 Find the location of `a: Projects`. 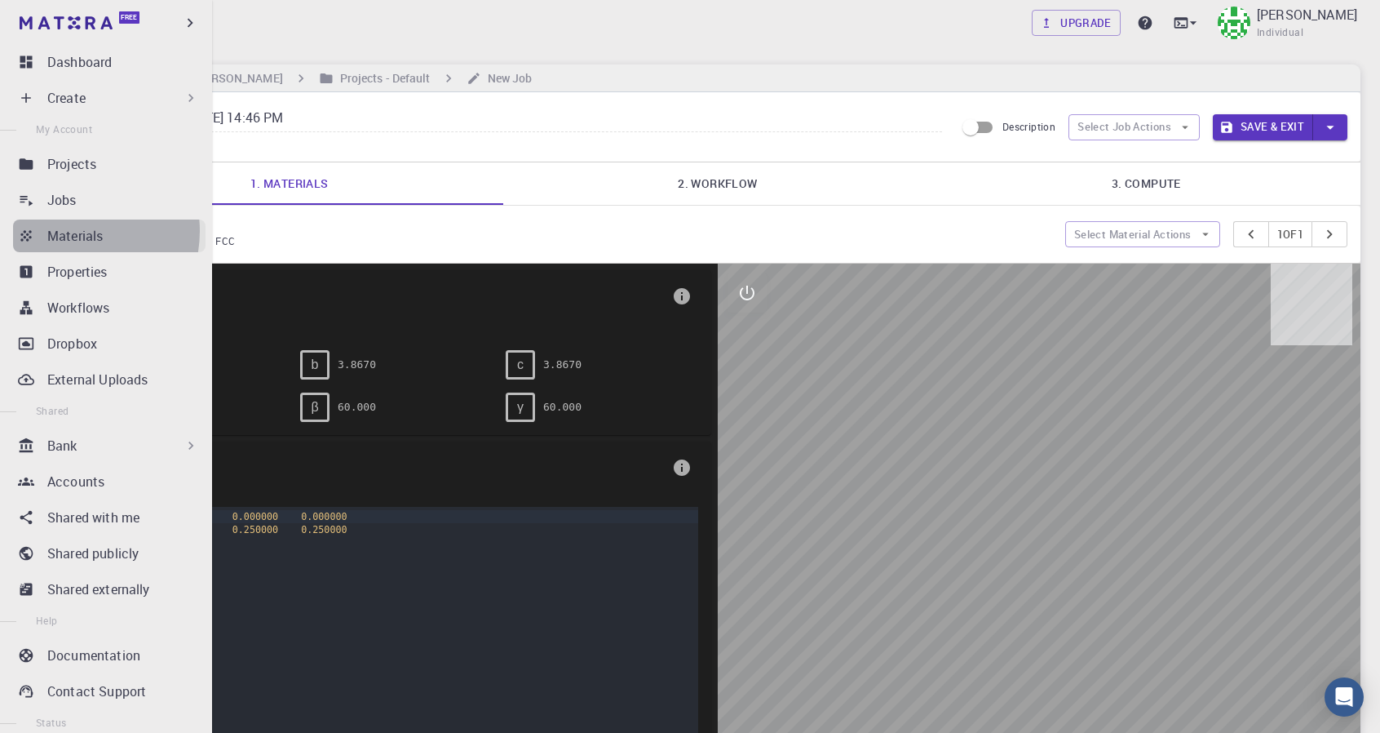

a: Projects is located at coordinates (109, 164).